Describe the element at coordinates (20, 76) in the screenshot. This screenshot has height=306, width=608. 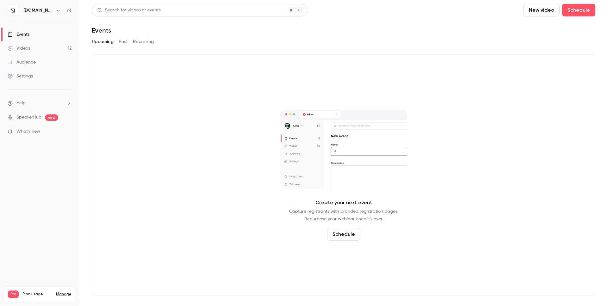
I see `div: Settings` at that location.